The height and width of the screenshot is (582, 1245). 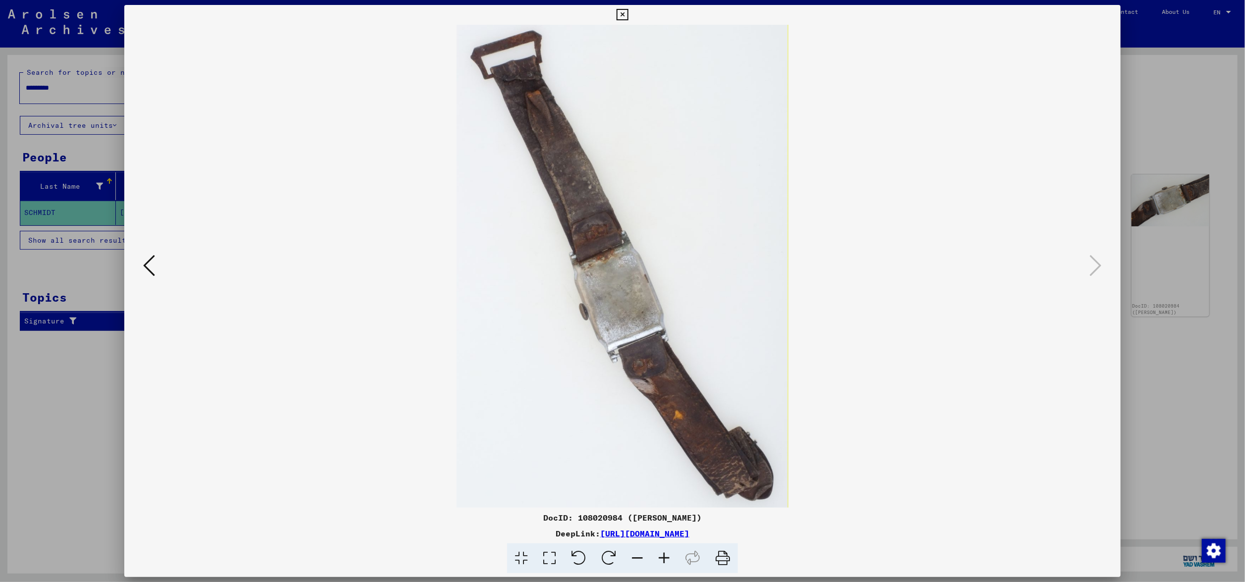 What do you see at coordinates (1213, 550) in the screenshot?
I see `div: Change consent` at bounding box center [1213, 550].